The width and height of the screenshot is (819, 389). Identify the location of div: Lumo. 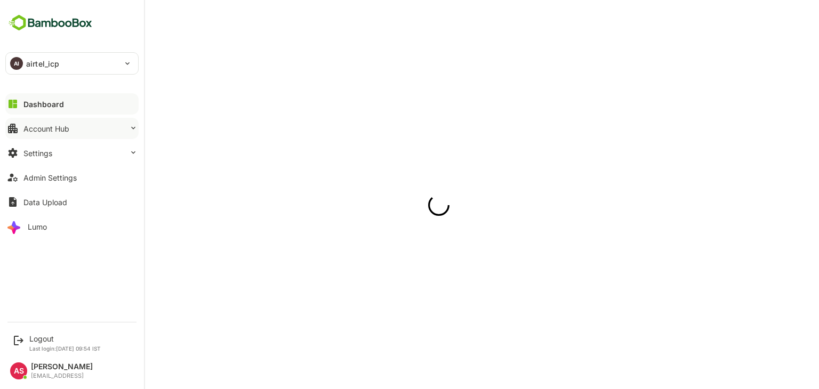
(37, 227).